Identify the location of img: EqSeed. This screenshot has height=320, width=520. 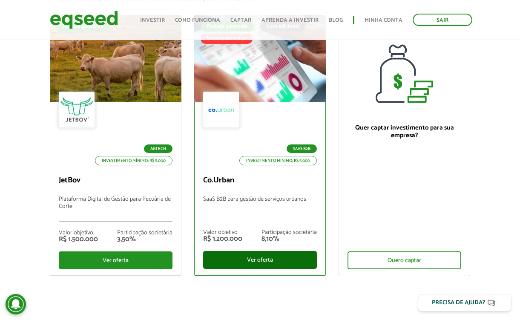
(84, 20).